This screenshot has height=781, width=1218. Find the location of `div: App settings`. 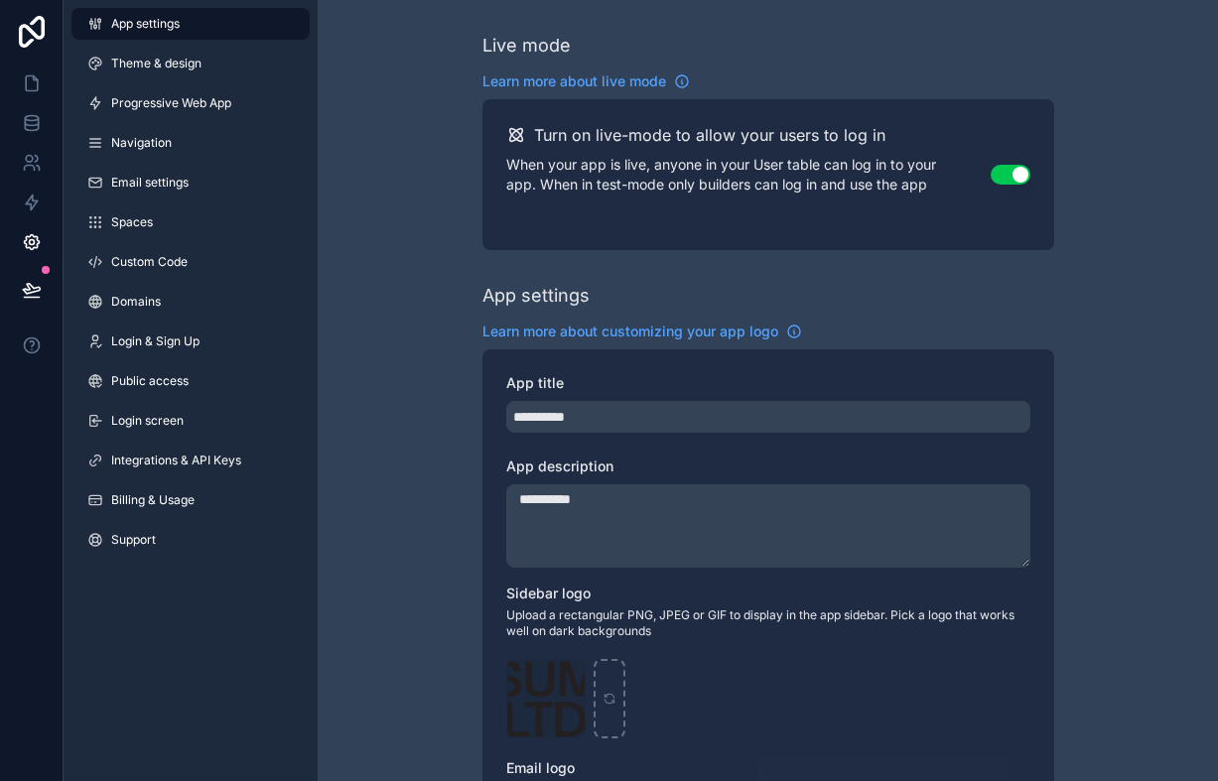

div: App settings is located at coordinates (536, 296).